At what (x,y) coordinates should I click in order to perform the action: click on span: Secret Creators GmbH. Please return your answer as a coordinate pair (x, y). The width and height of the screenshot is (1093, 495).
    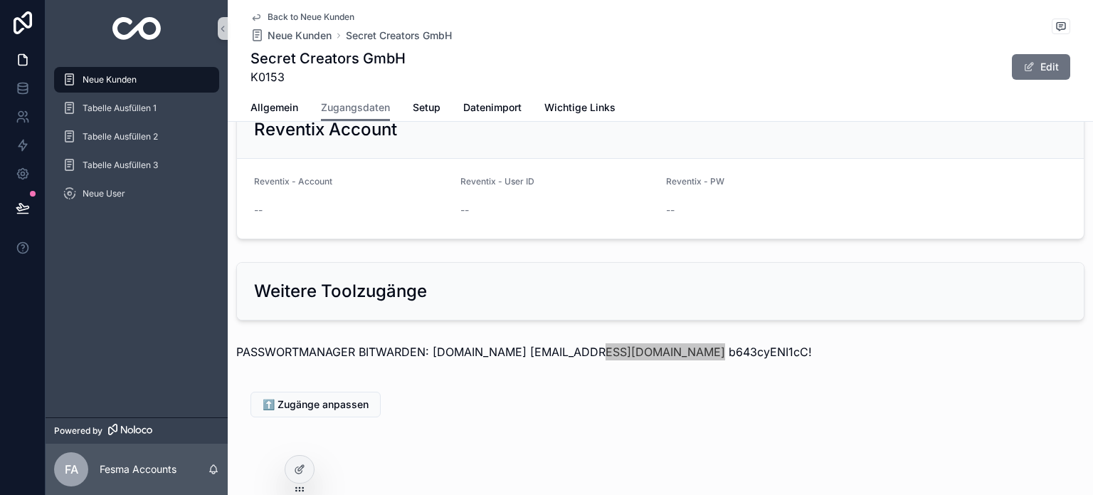
    Looking at the image, I should click on (399, 36).